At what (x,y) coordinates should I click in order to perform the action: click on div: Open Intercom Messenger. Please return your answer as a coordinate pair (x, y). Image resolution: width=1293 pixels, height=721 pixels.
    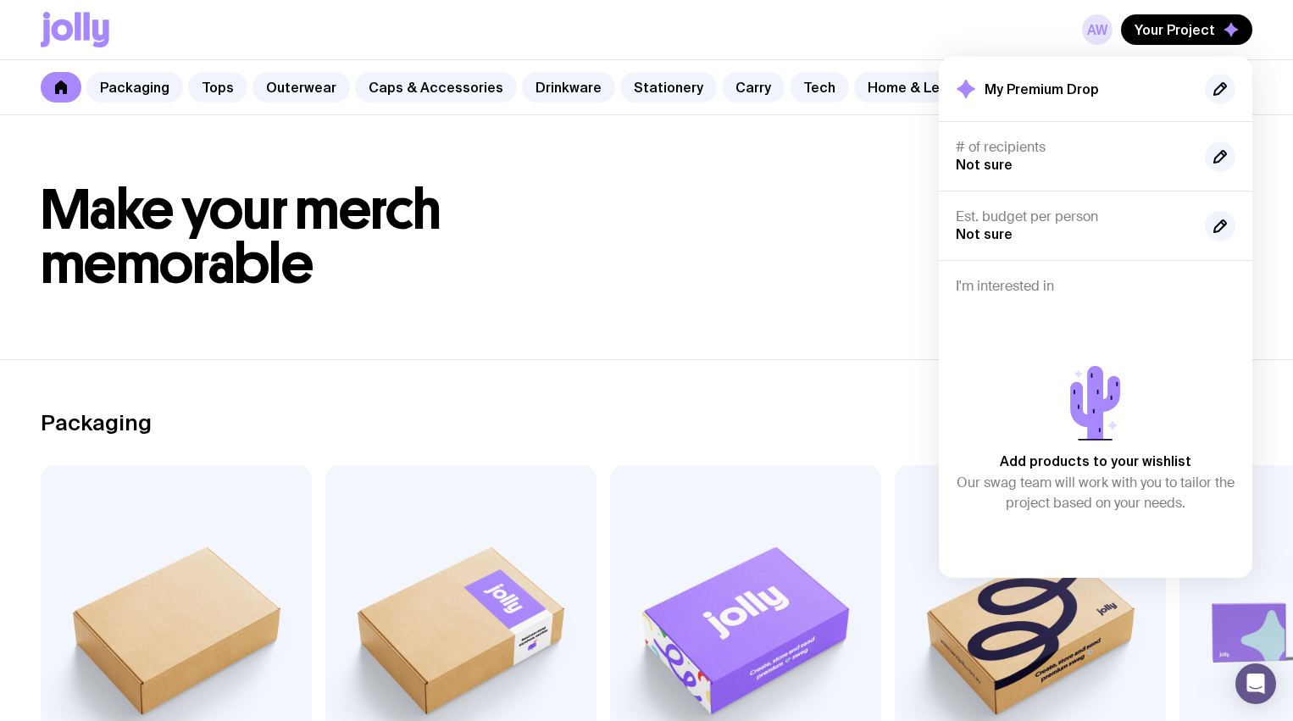
    Looking at the image, I should click on (1255, 684).